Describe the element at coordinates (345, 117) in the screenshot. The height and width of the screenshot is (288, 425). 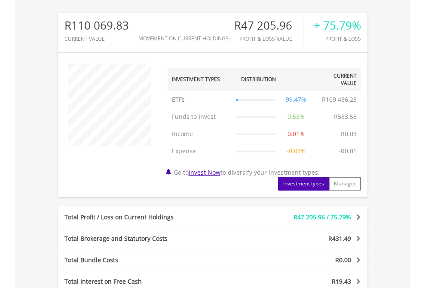
I see `td: R583.58` at that location.